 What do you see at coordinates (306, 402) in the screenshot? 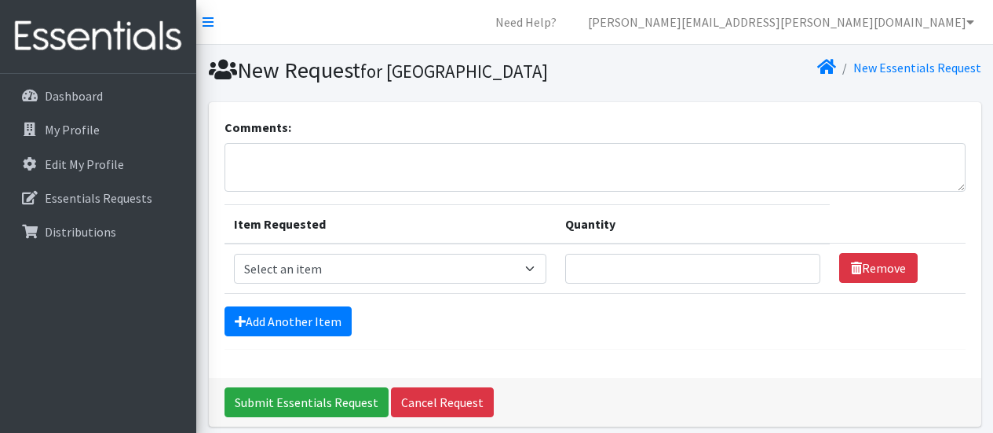
I see `input: Submit Essentials Request` at bounding box center [306, 402].